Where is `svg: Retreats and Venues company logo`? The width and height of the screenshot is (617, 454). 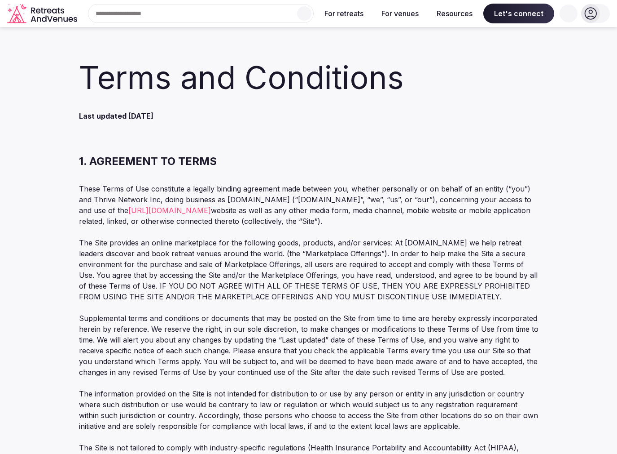
svg: Retreats and Venues company logo is located at coordinates (43, 13).